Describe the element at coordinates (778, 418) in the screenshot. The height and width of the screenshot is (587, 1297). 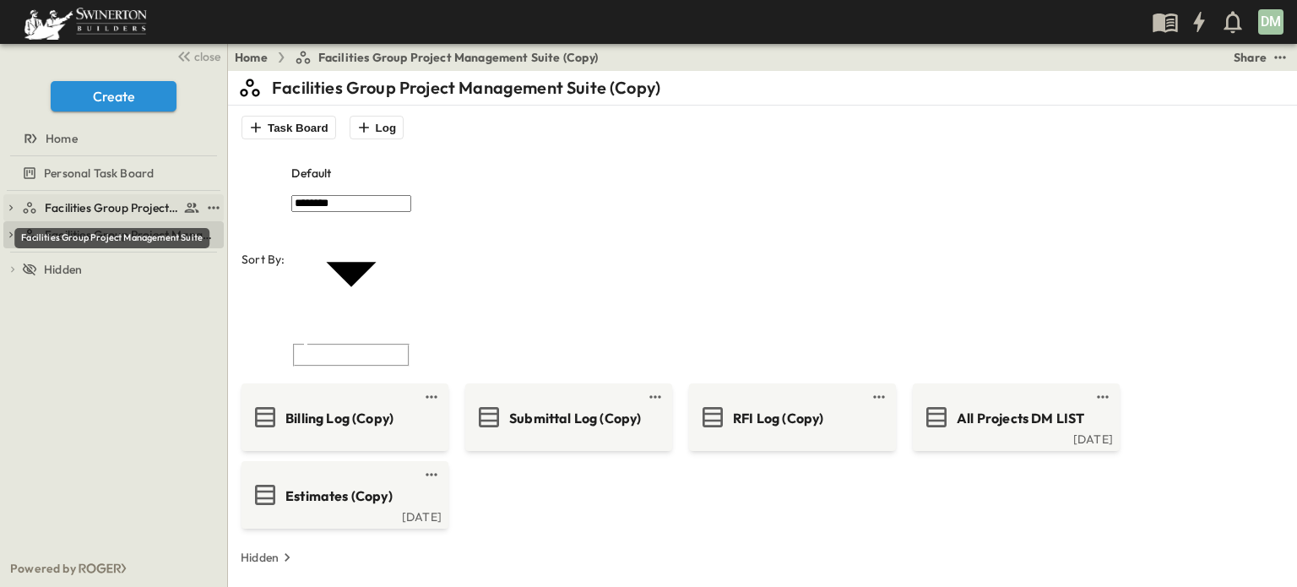
I see `span: RFI Log (Copy)` at that location.